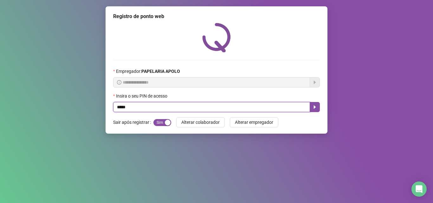 The width and height of the screenshot is (433, 203). What do you see at coordinates (148, 71) in the screenshot?
I see `span: Empregador :` at bounding box center [148, 71].